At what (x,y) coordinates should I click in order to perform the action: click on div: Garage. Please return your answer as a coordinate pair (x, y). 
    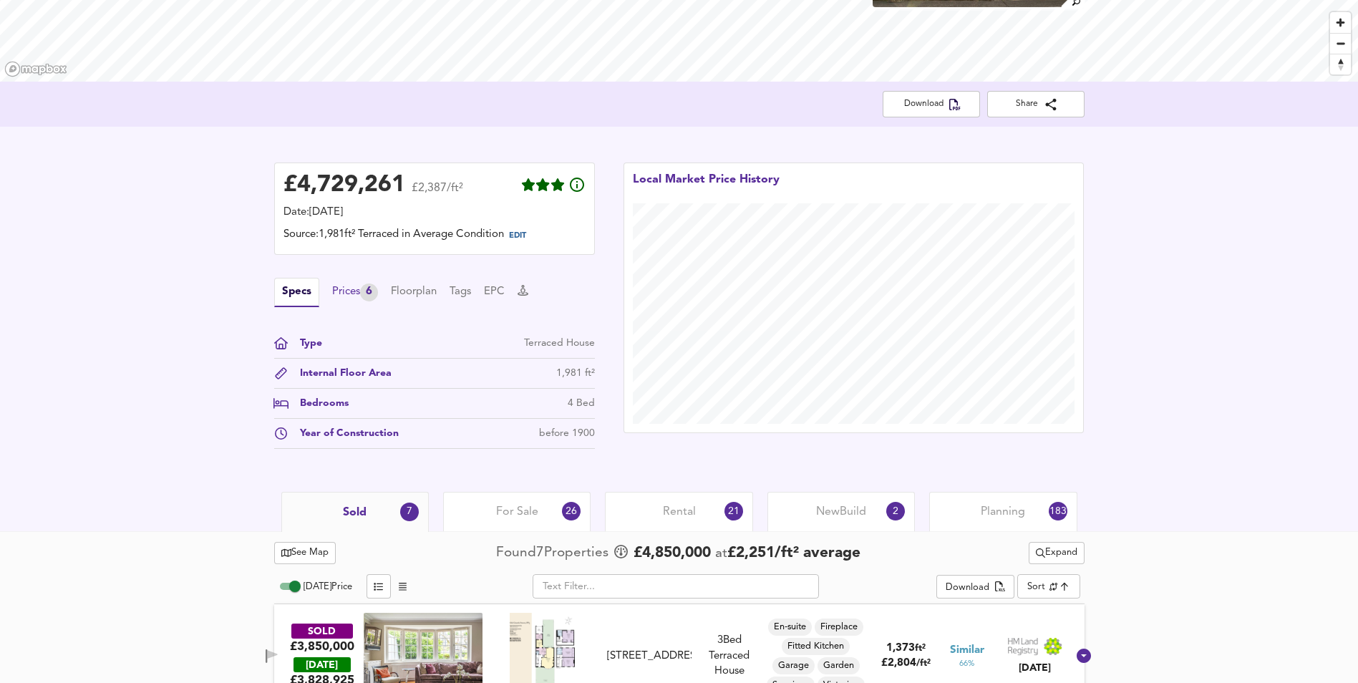
    Looking at the image, I should click on (793, 666).